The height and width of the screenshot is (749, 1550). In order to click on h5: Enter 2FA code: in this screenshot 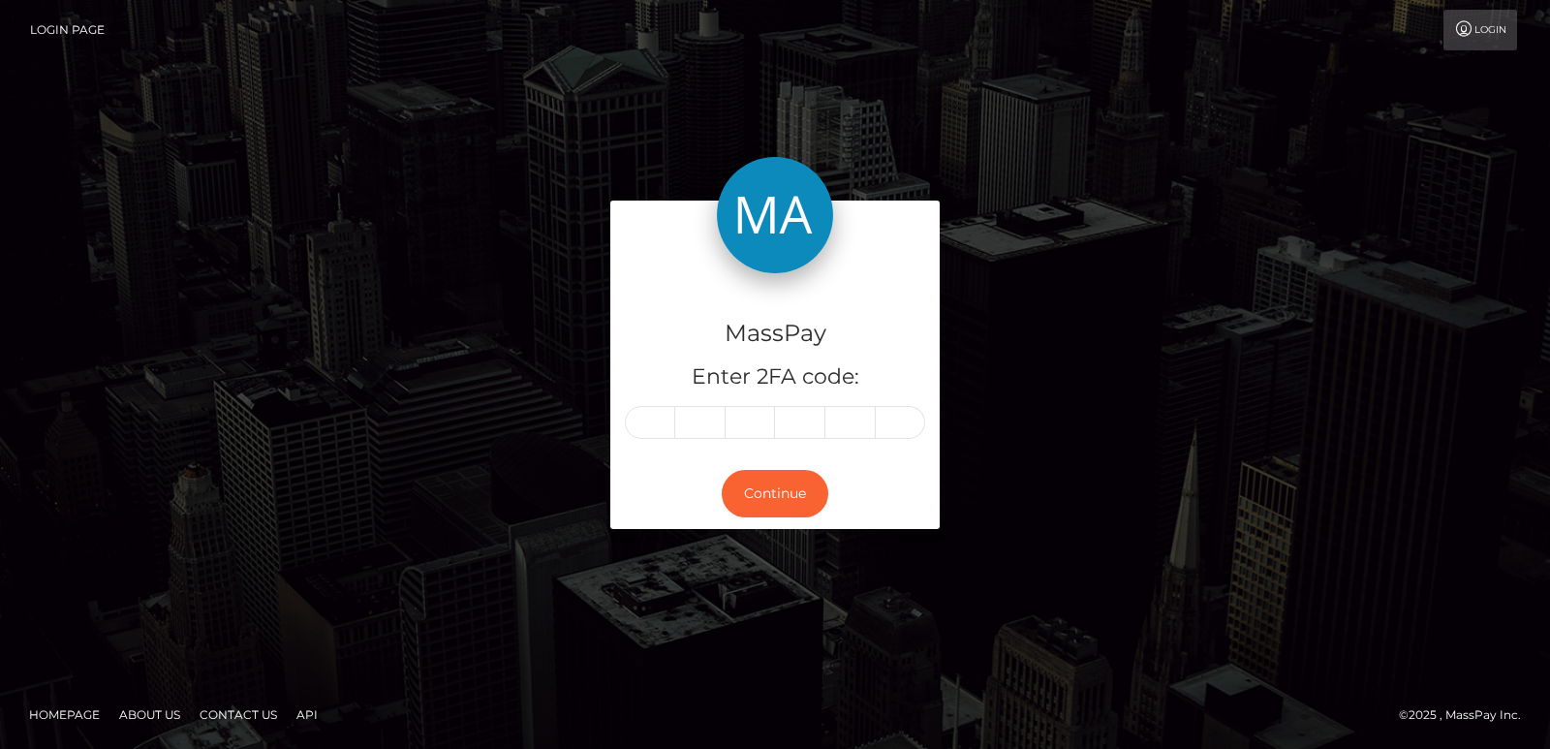, I will do `click(775, 377)`.